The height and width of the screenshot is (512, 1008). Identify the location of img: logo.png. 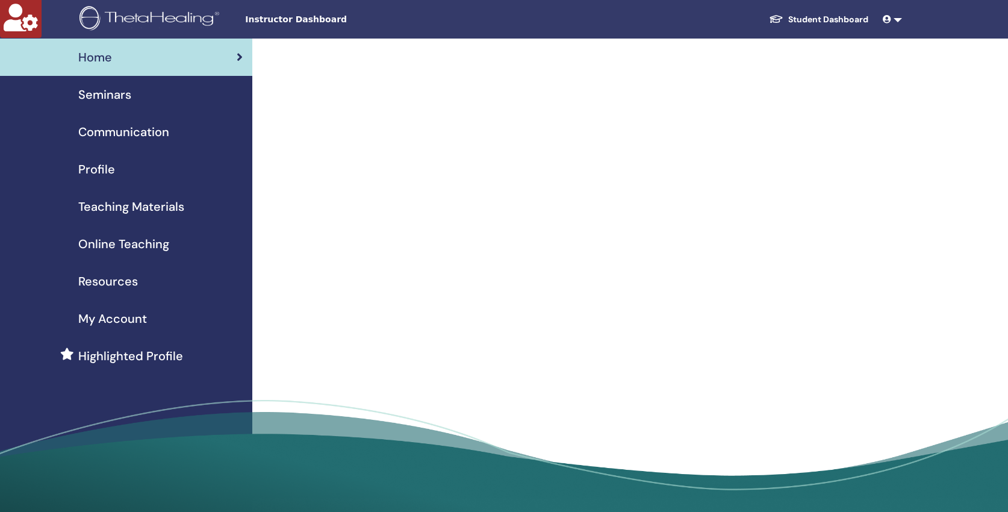
(151, 19).